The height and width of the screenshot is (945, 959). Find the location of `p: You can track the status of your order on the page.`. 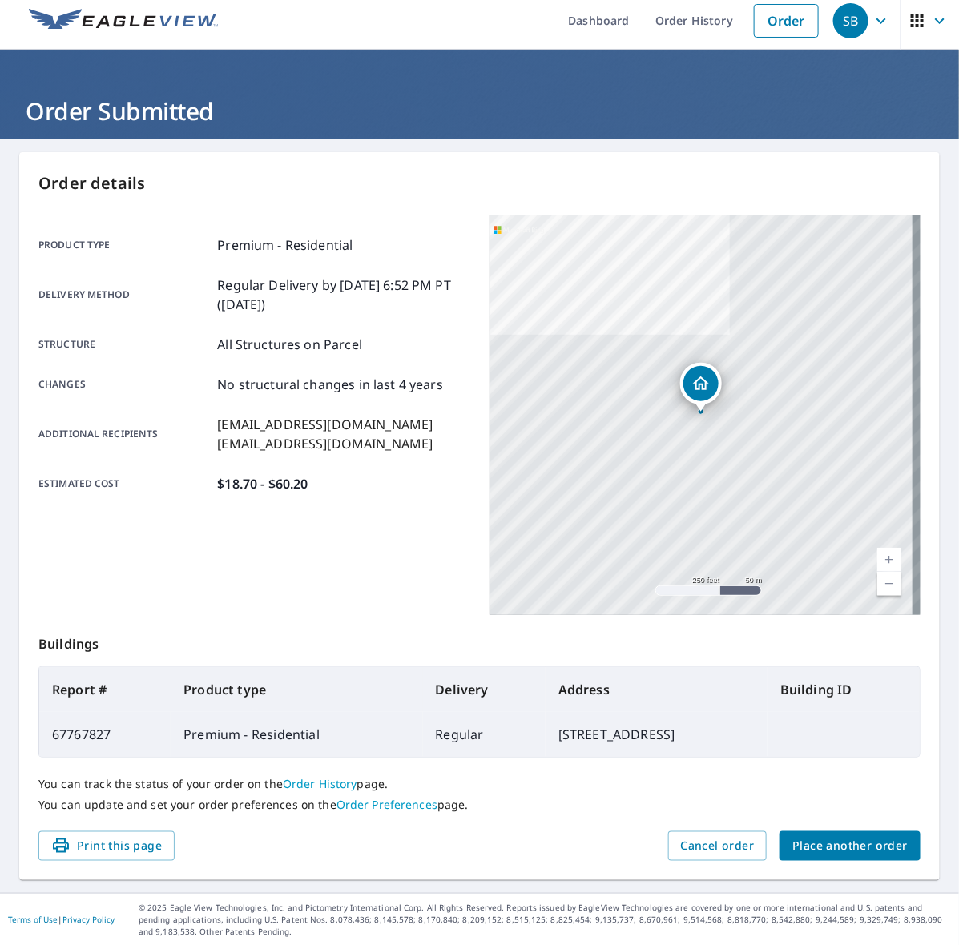

p: You can track the status of your order on the page. is located at coordinates (479, 784).